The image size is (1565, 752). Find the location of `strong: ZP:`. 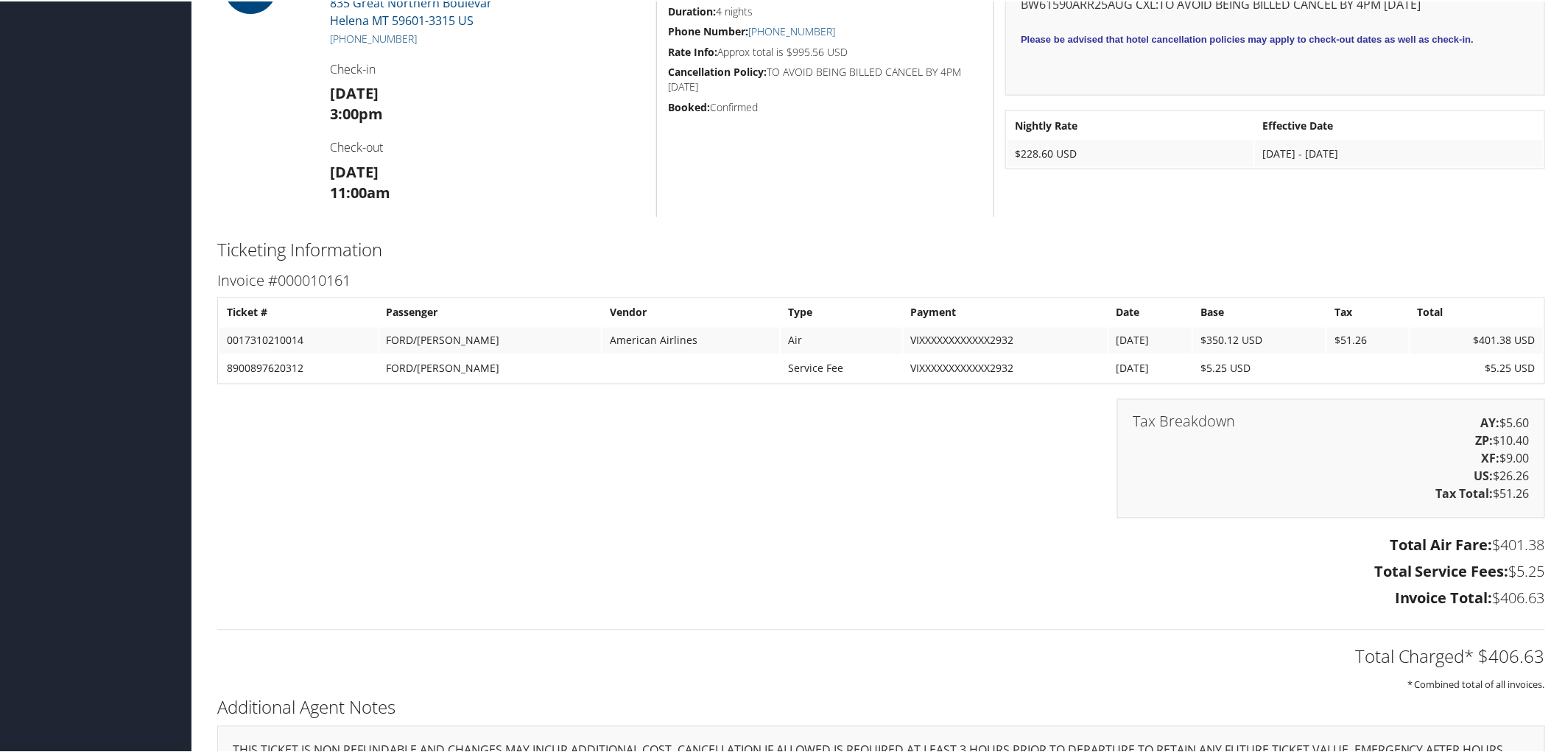

strong: ZP: is located at coordinates (1485, 440).